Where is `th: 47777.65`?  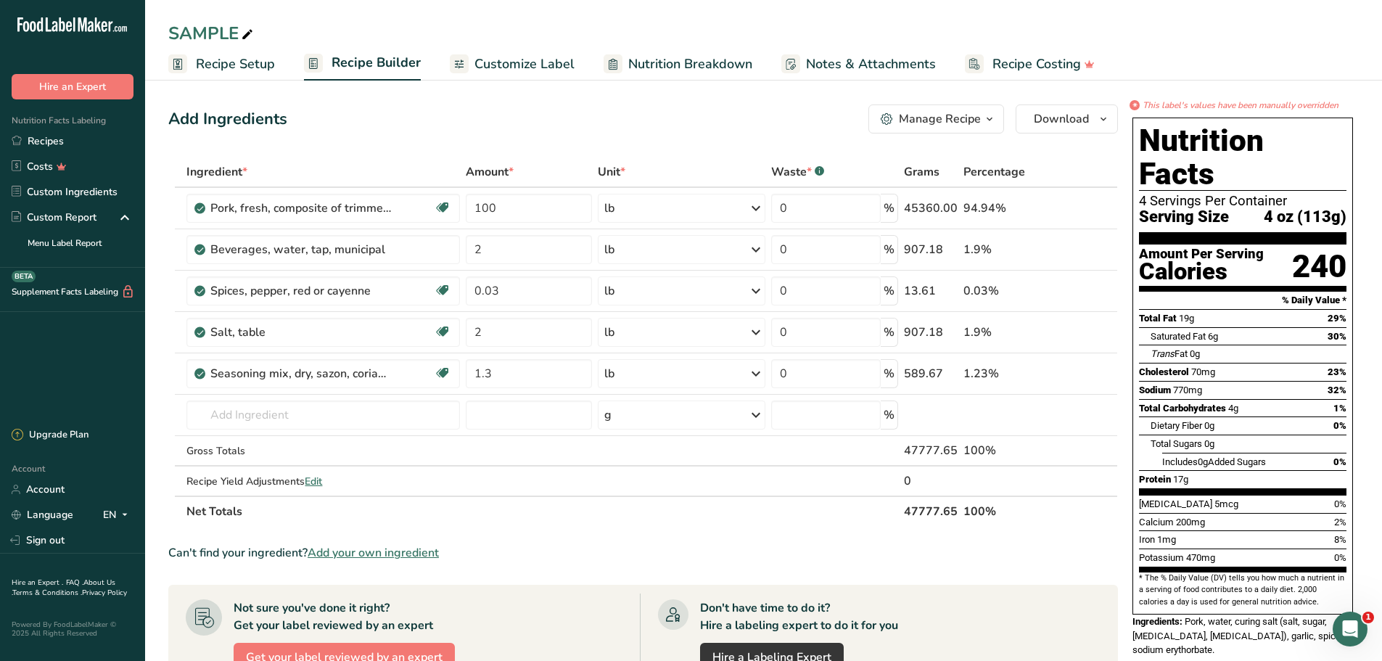
th: 47777.65 is located at coordinates (931, 511).